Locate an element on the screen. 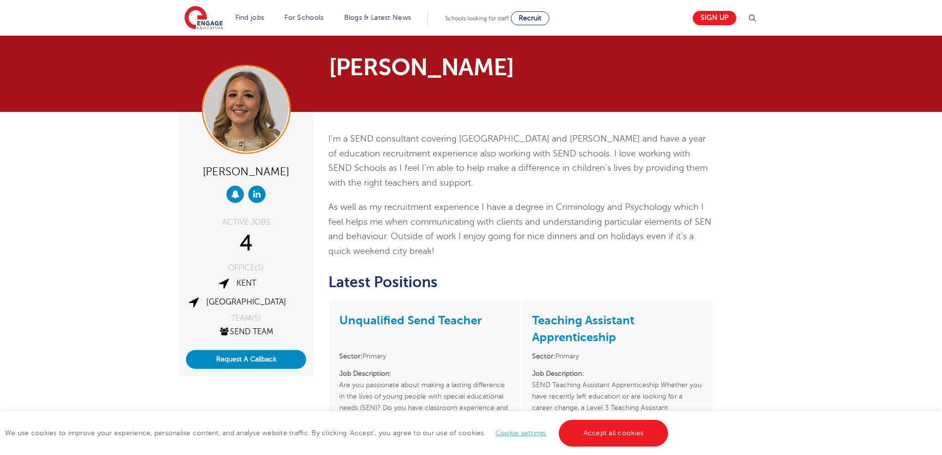 The height and width of the screenshot is (455, 942). button: Request A Callback is located at coordinates (246, 359).